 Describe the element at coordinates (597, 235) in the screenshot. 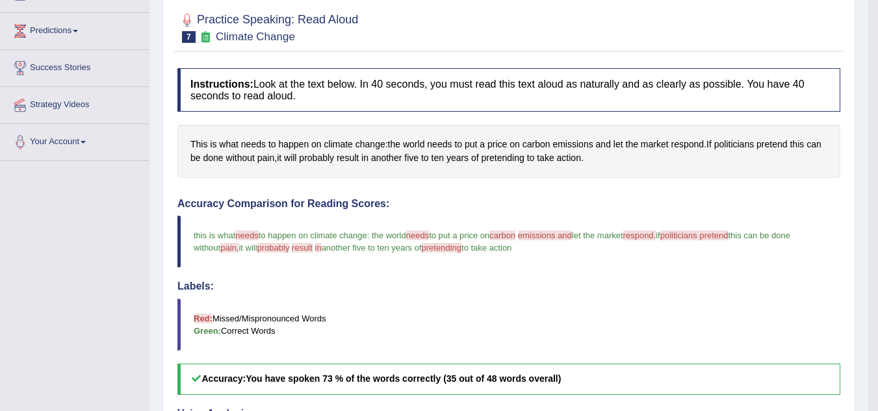

I see `span: let the market` at that location.